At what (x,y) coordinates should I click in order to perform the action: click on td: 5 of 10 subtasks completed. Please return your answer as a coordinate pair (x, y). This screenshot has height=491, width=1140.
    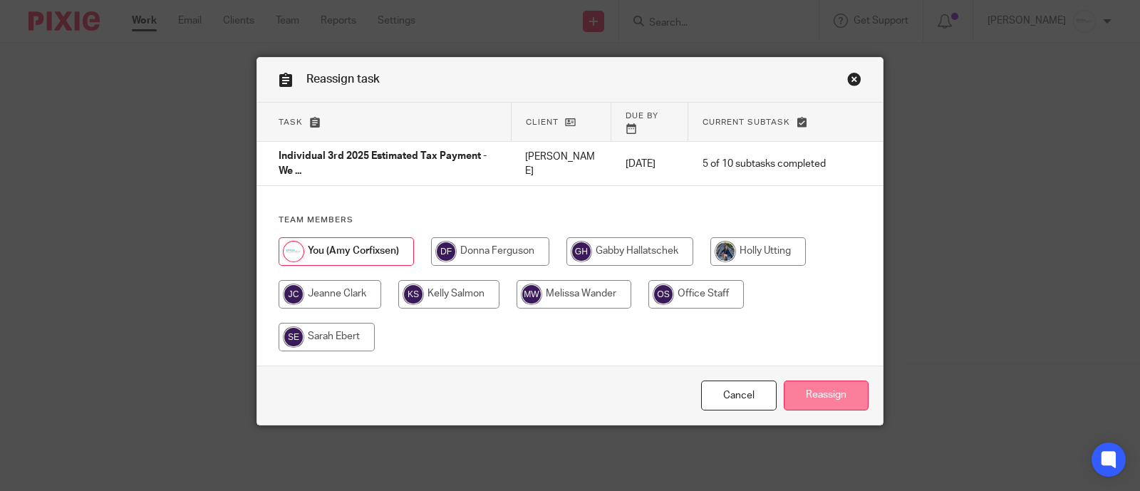
    Looking at the image, I should click on (764, 164).